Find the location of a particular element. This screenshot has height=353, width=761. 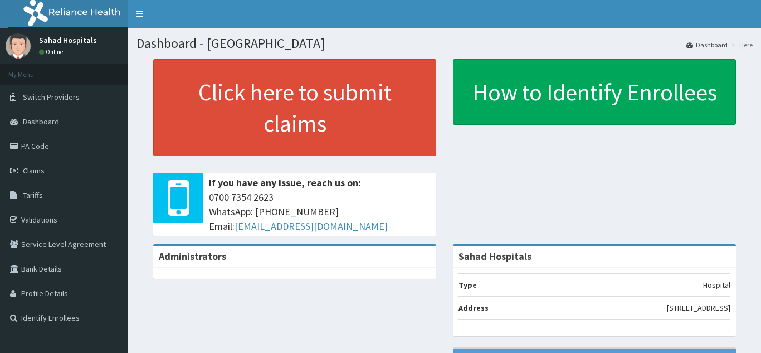

strong: Sahad Hospitals is located at coordinates (495, 256).